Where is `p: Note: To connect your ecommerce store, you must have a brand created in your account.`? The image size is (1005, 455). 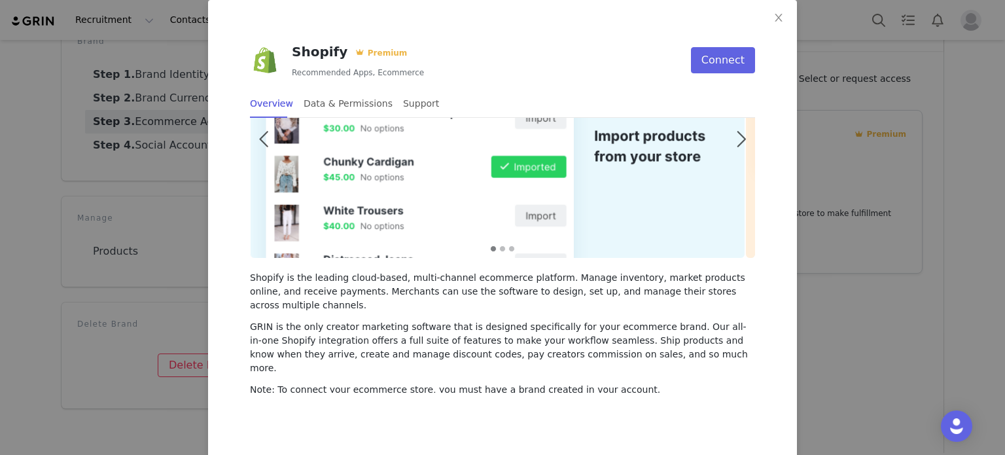
p: Note: To connect your ecommerce store, you must have a brand created in your account. is located at coordinates (503, 389).